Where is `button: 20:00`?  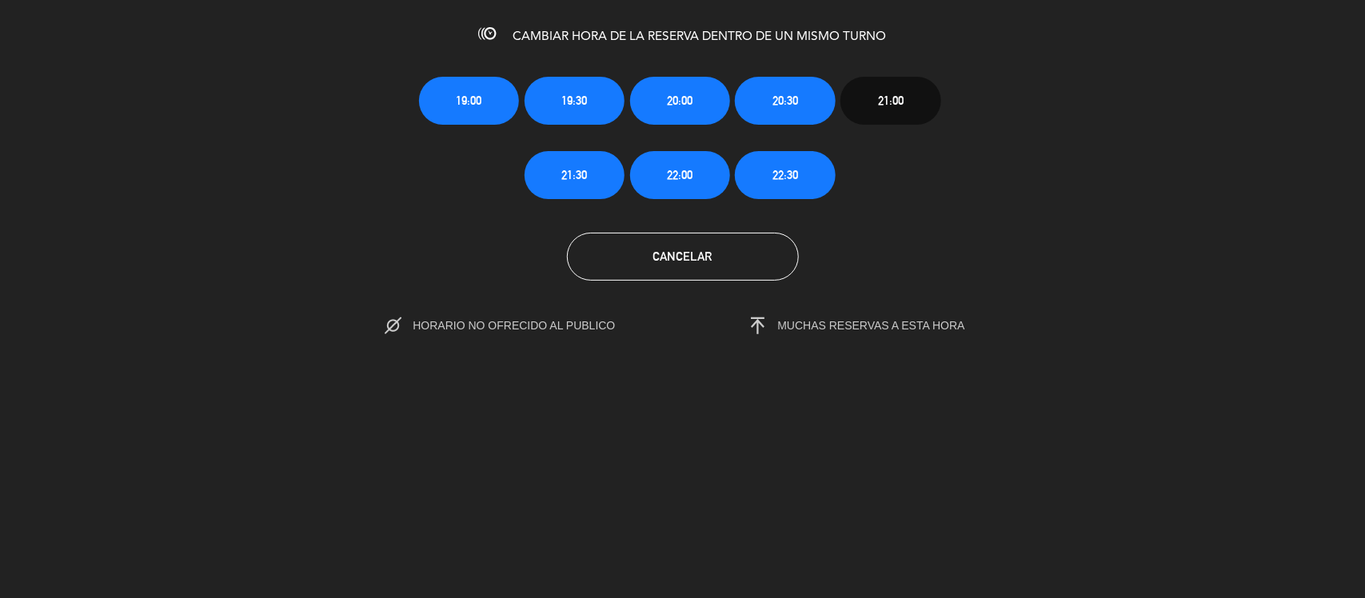 button: 20:00 is located at coordinates (680, 101).